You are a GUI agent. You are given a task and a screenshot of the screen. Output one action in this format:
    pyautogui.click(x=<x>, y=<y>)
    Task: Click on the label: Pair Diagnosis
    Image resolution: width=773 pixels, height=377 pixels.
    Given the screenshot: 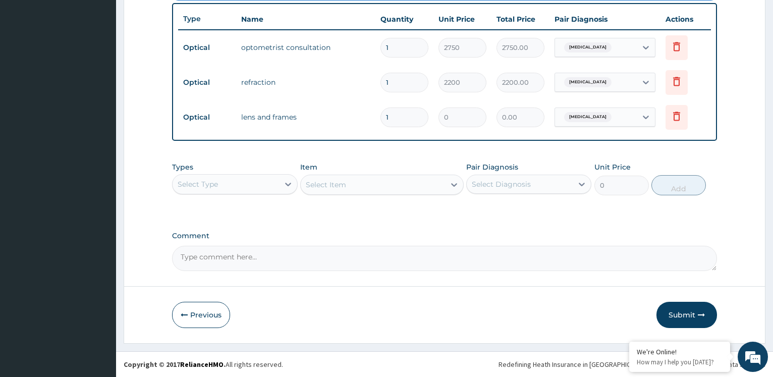 What is the action you would take?
    pyautogui.click(x=492, y=167)
    